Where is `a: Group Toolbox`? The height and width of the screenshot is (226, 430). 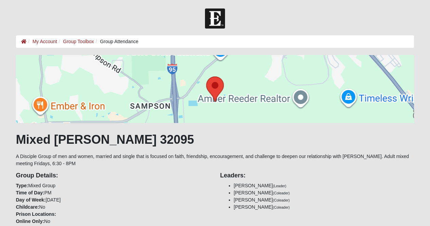 a: Group Toolbox is located at coordinates (79, 42).